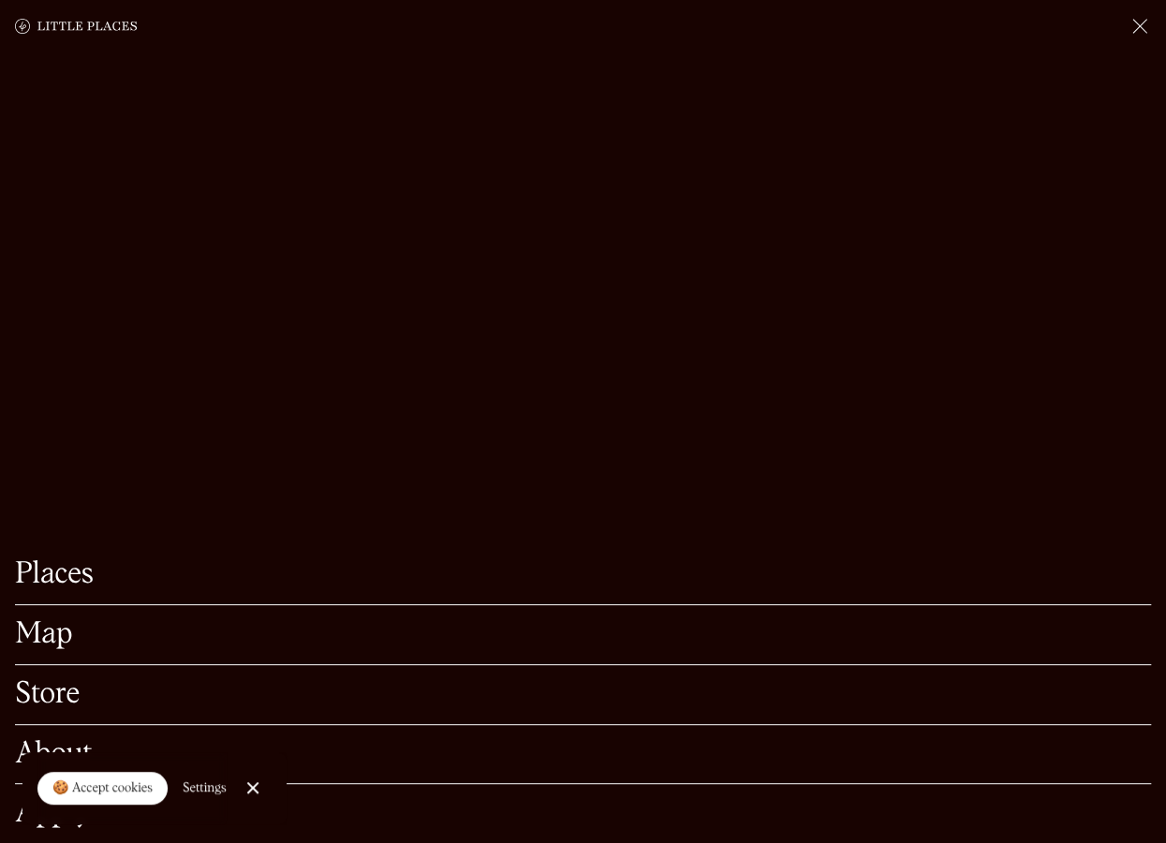  I want to click on div: 🍪 Accept cookies, so click(102, 789).